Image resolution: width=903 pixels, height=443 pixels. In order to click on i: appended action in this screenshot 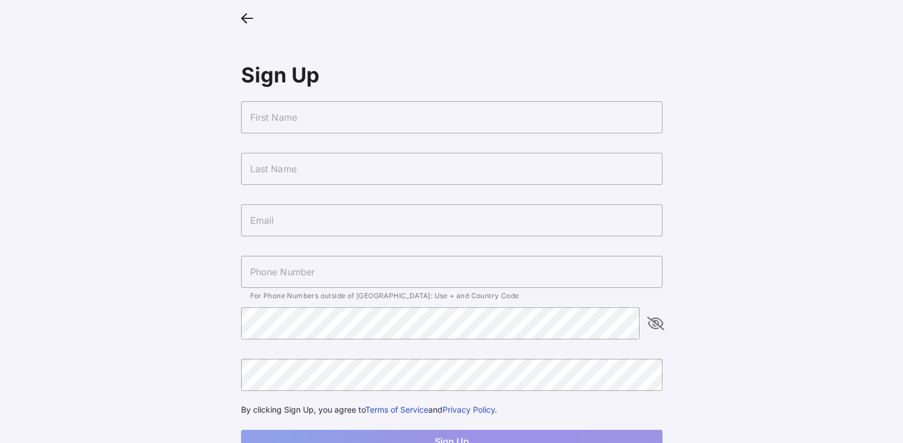, I will do `click(656, 324)`.